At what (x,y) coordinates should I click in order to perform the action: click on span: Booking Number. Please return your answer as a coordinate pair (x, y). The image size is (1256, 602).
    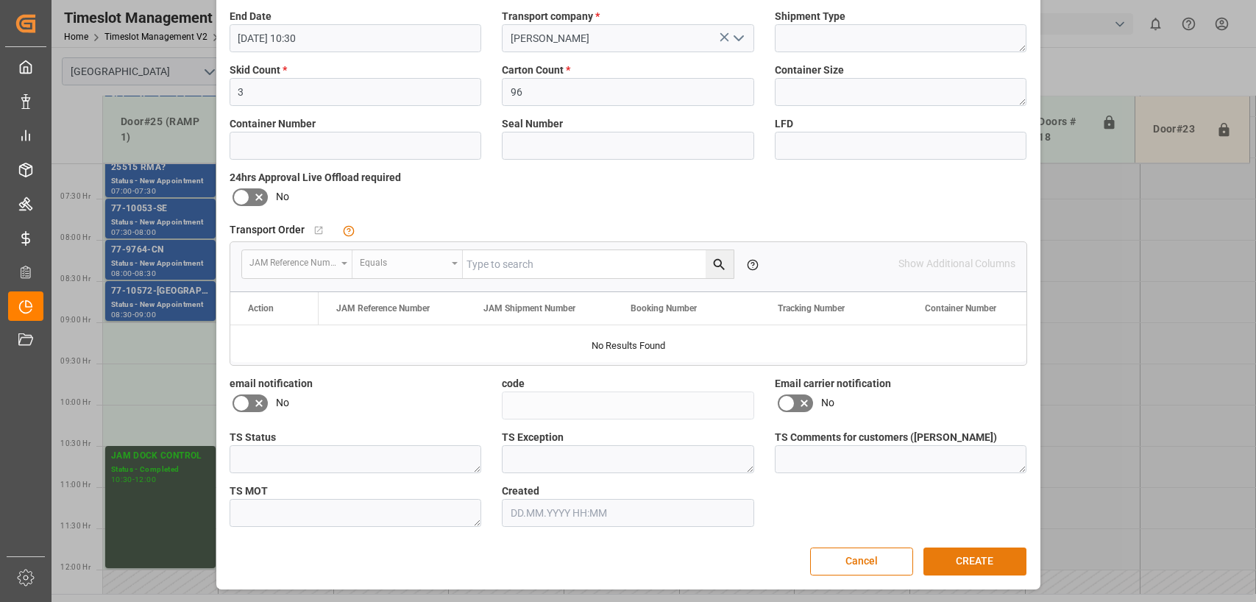
    Looking at the image, I should click on (664, 308).